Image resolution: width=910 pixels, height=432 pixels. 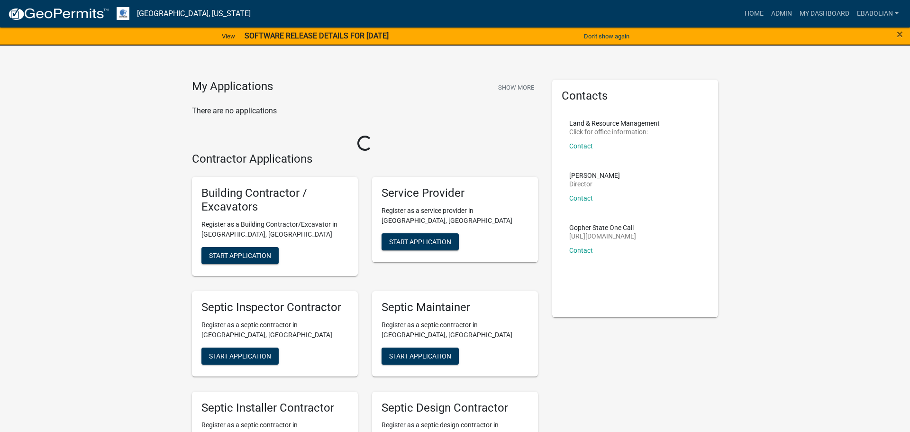 I want to click on h5: Septic Maintainer, so click(x=455, y=307).